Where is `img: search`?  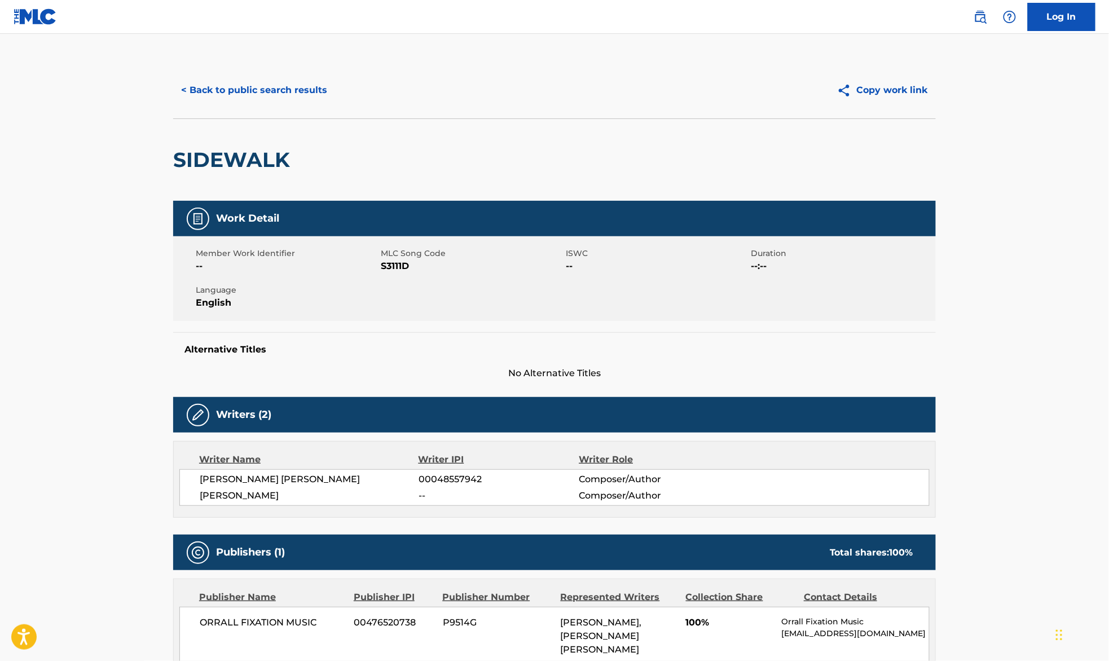 img: search is located at coordinates (980, 17).